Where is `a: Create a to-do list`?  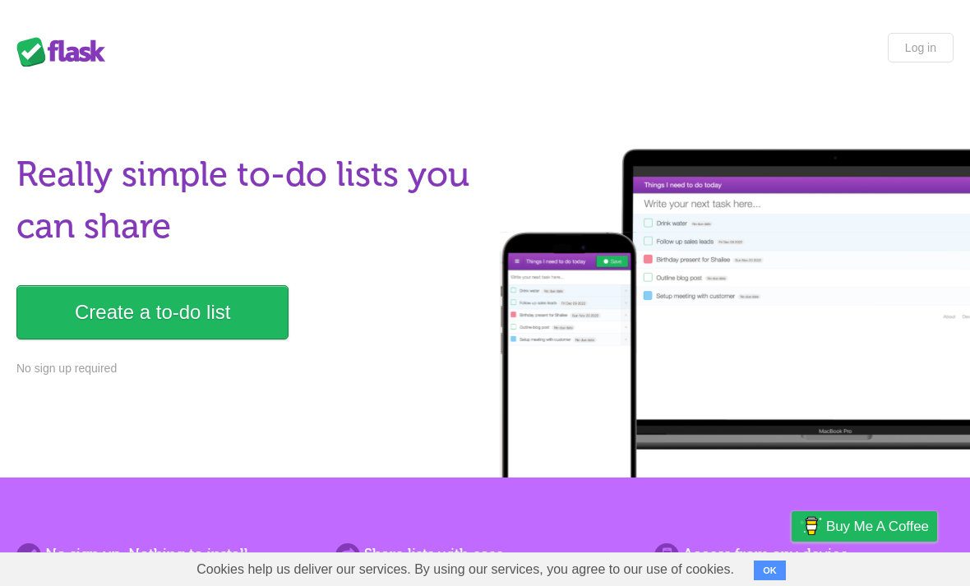
a: Create a to-do list is located at coordinates (152, 312).